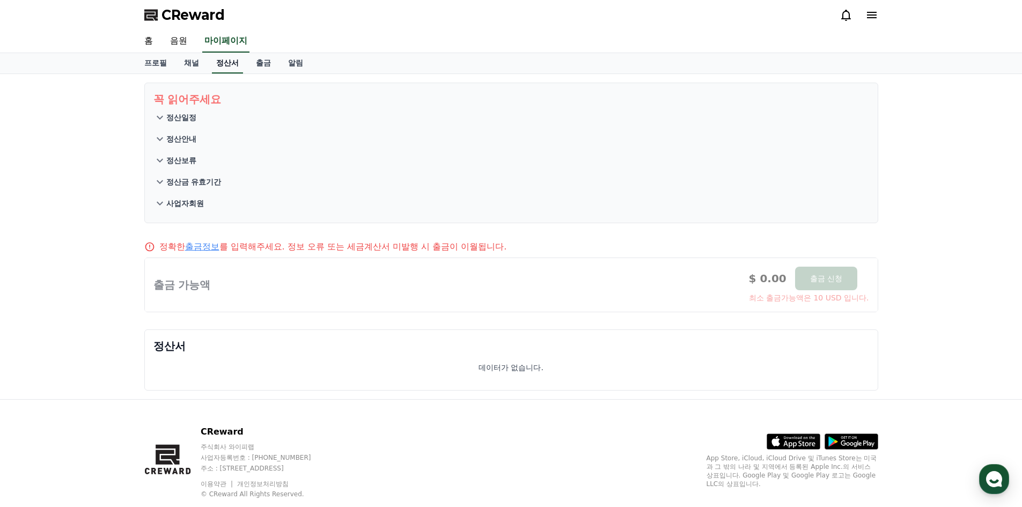  I want to click on p: 꼭 읽어주세요, so click(511, 99).